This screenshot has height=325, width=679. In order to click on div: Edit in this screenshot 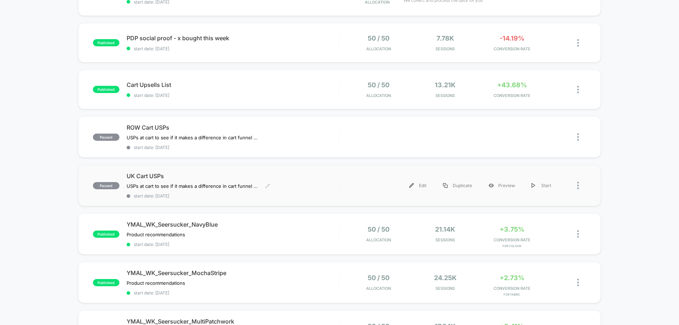, I will do `click(418, 185)`.